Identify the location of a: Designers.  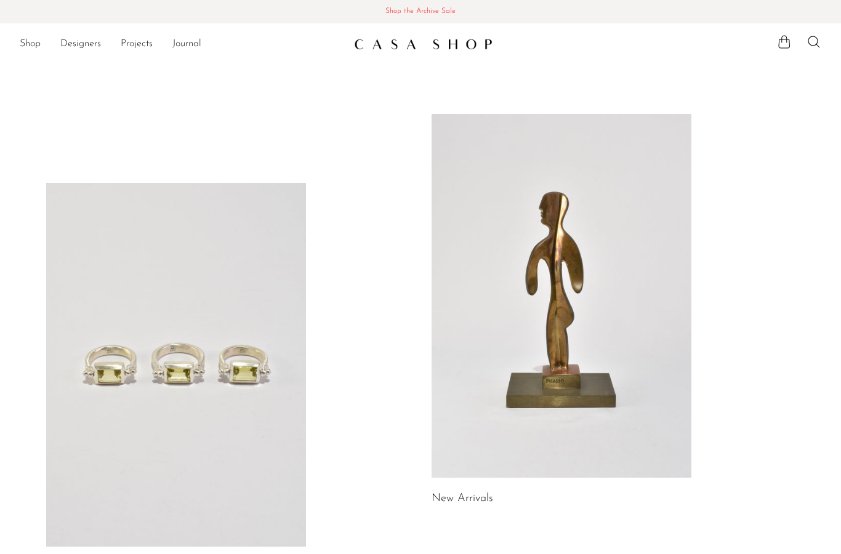
(81, 44).